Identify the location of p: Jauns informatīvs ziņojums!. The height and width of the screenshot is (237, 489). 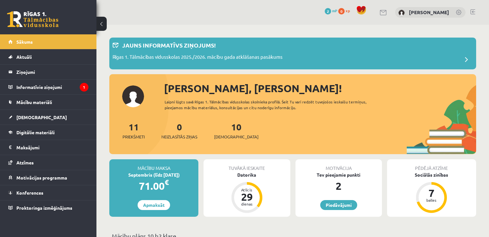
(169, 45).